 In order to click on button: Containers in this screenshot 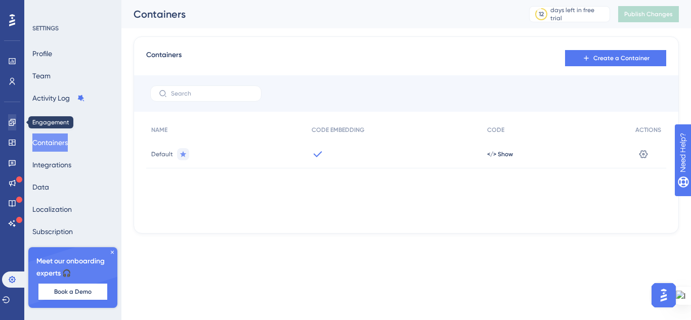, I will do `click(50, 143)`.